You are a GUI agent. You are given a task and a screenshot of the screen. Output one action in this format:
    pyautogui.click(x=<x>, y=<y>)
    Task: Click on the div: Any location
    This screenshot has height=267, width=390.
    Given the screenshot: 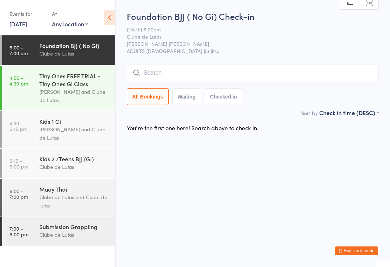 What is the action you would take?
    pyautogui.click(x=70, y=24)
    